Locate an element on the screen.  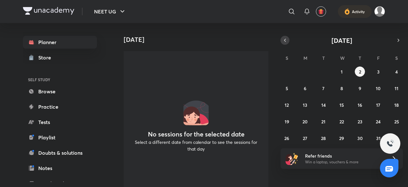
abbr: Thursday is located at coordinates (360, 58).